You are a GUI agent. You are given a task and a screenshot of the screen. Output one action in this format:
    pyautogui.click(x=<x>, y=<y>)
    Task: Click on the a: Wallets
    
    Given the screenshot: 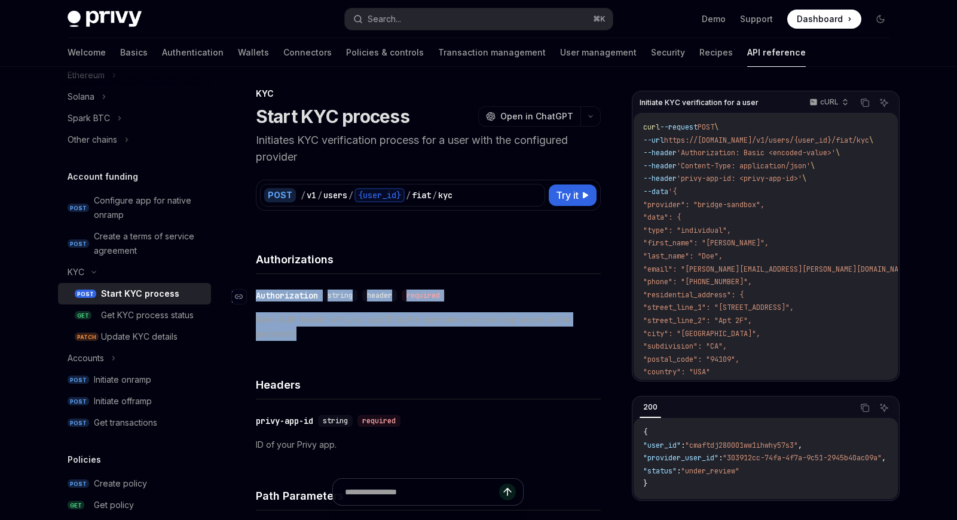 What is the action you would take?
    pyautogui.click(x=253, y=53)
    